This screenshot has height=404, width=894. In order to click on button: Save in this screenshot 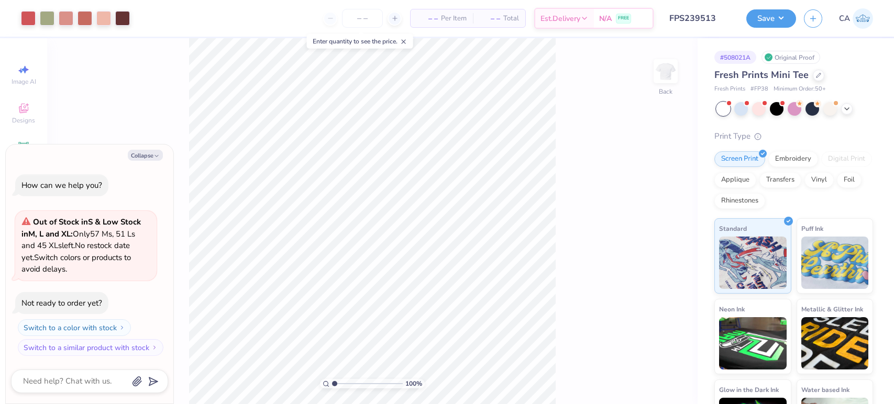, I will do `click(771, 18)`.